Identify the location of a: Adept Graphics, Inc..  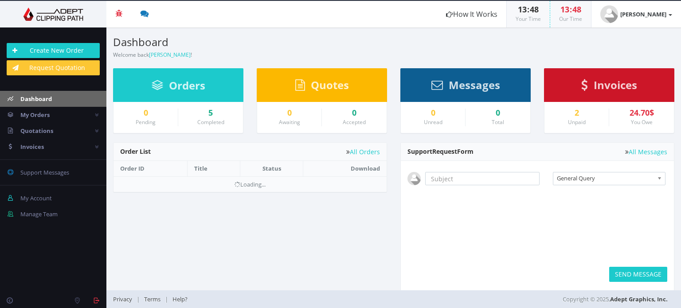
(639, 299).